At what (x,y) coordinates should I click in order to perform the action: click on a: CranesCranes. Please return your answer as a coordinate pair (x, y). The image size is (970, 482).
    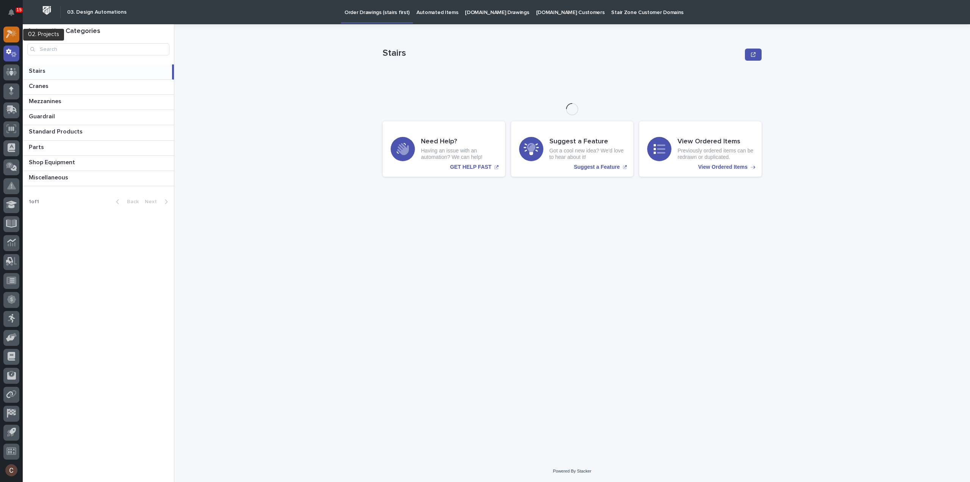
    Looking at the image, I should click on (98, 87).